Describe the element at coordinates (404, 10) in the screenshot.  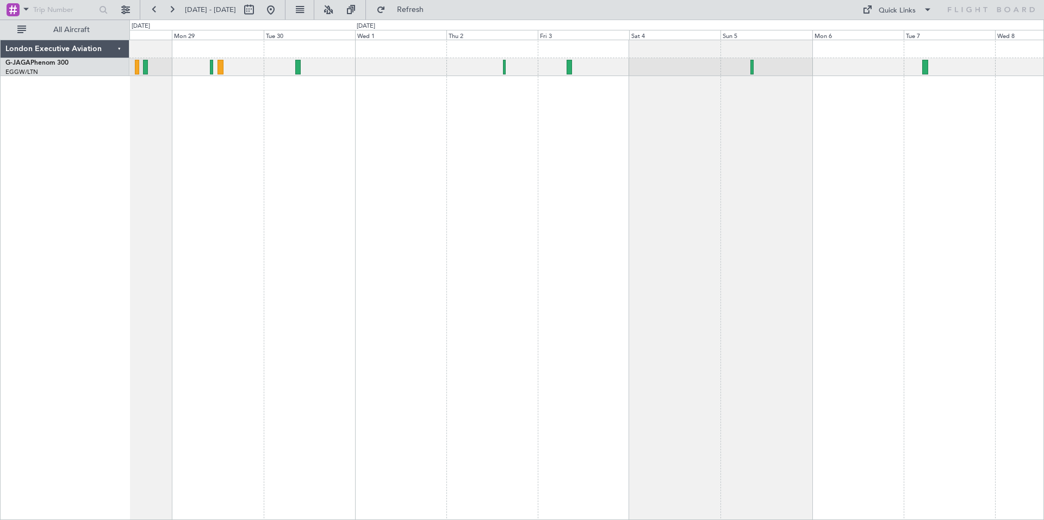
I see `button: Refresh` at that location.